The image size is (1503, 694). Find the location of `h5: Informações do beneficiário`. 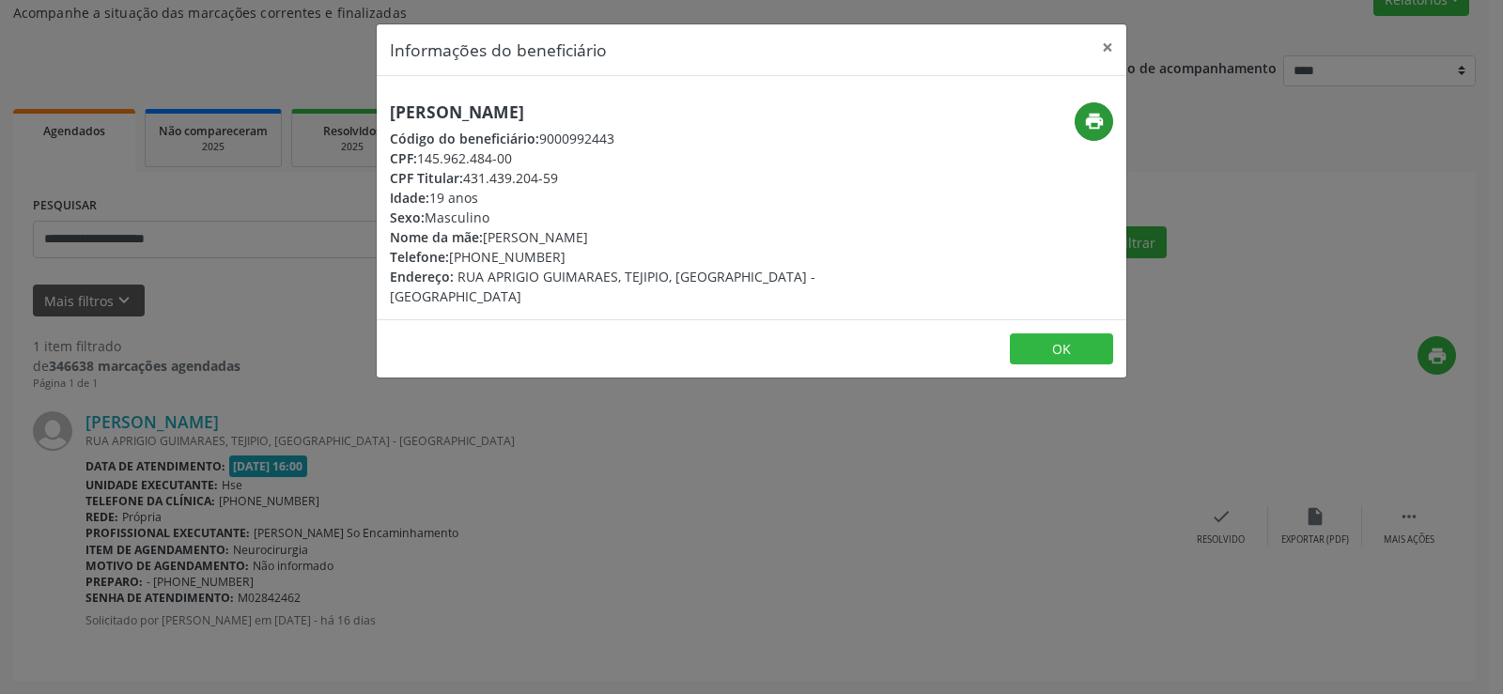

h5: Informações do beneficiário is located at coordinates (498, 50).